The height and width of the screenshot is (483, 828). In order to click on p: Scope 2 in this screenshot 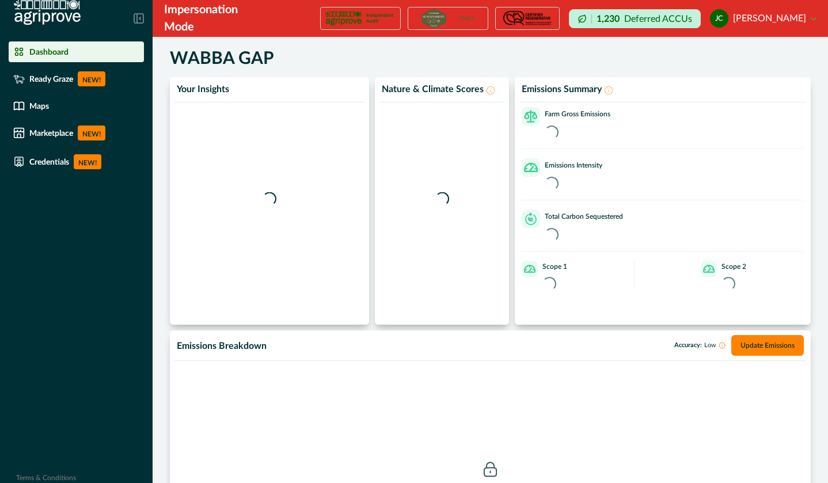, I will do `click(734, 267)`.